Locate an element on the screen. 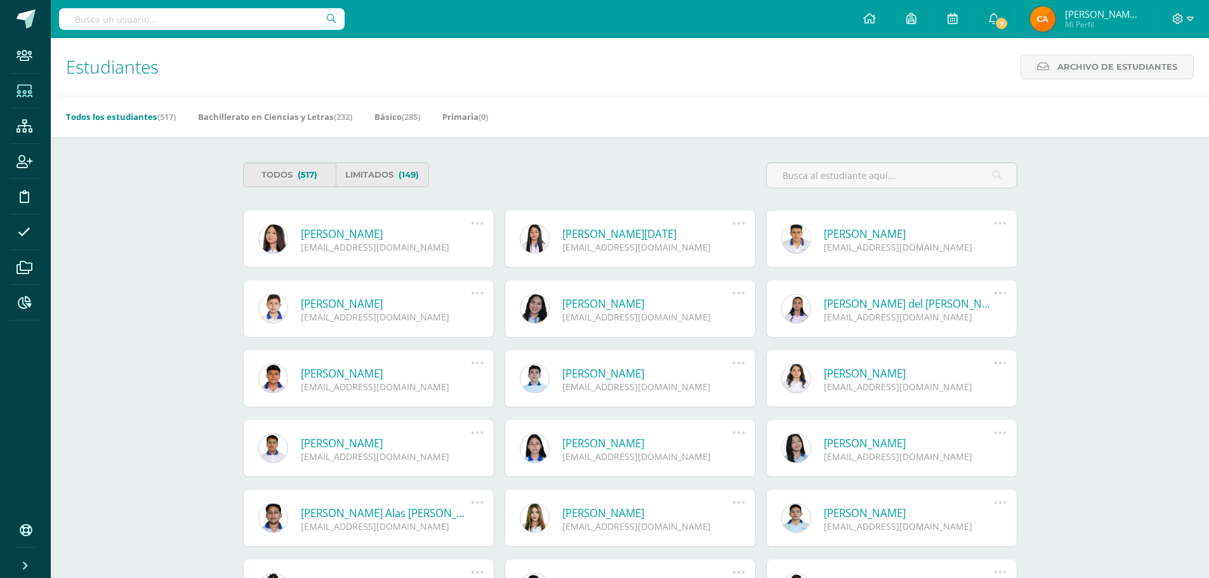  span: 7 is located at coordinates (1001, 23).